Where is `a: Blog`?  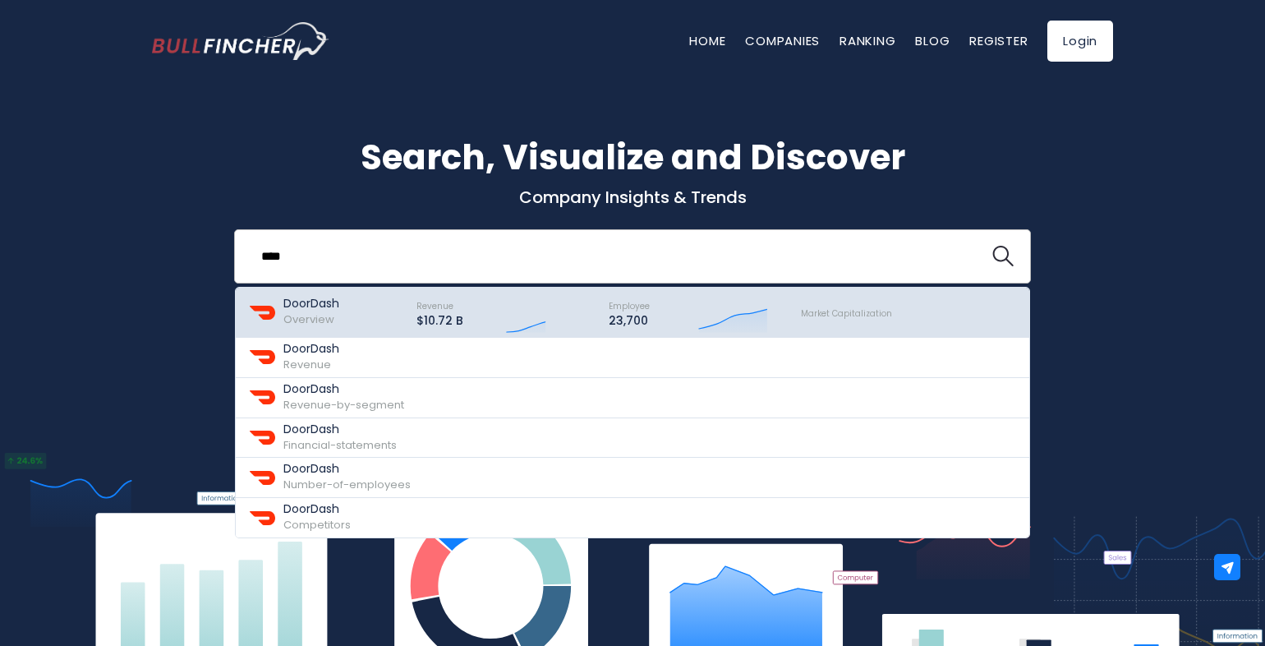 a: Blog is located at coordinates (933, 40).